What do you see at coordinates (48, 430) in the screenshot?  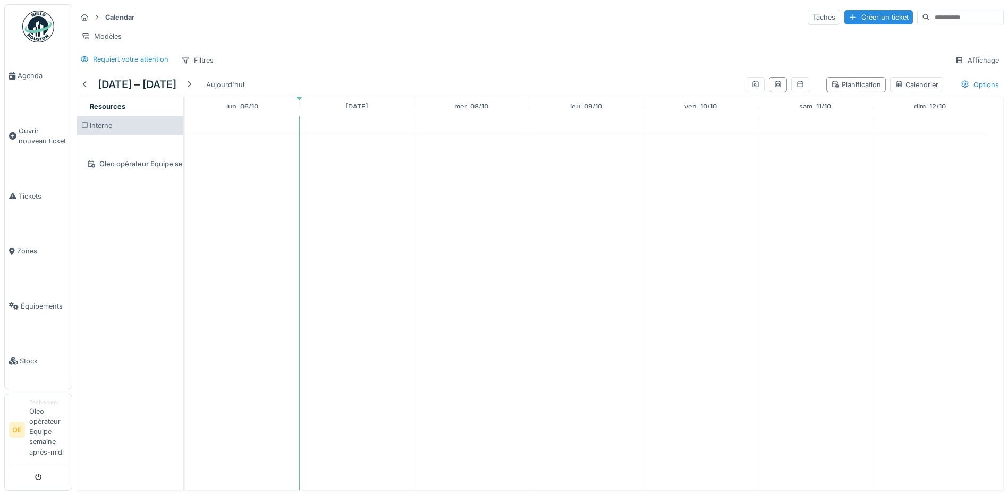 I see `li: Oleo opérateur Equipe semaine après-midi` at bounding box center [48, 430].